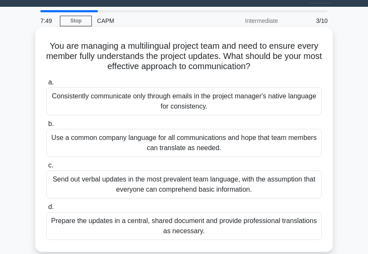 The width and height of the screenshot is (368, 254). I want to click on div: Consistently communicate only through emails in the project manager's native language for consist..., so click(184, 102).